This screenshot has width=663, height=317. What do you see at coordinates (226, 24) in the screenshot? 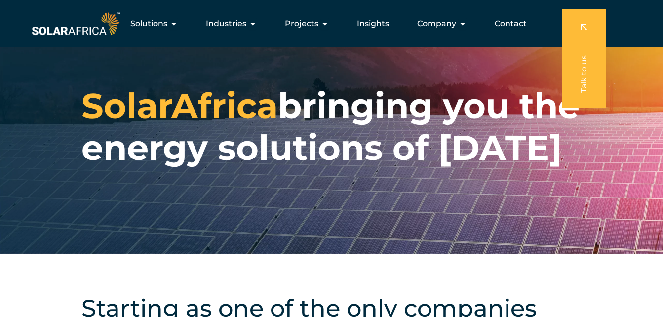
I see `span: Industries` at bounding box center [226, 24].